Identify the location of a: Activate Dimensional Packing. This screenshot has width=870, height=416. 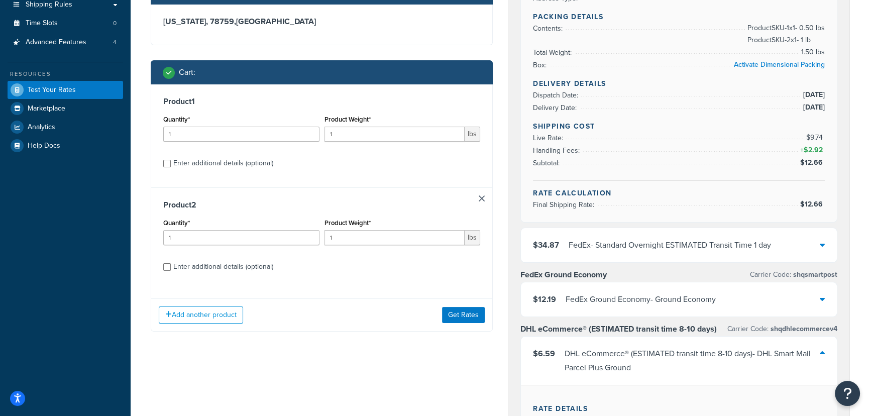
(779, 64).